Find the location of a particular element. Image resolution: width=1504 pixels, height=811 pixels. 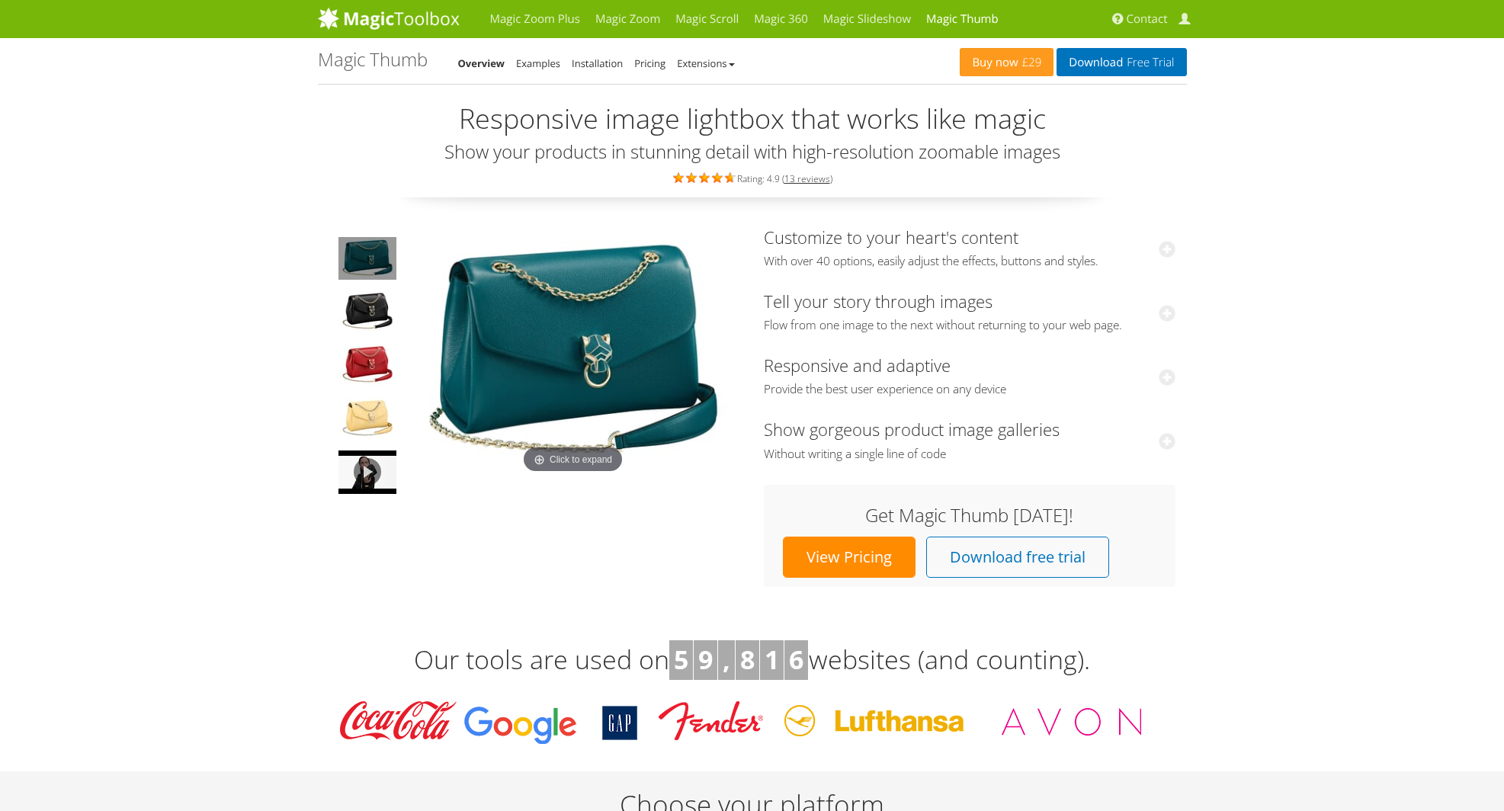

b: 6 is located at coordinates (796, 659).